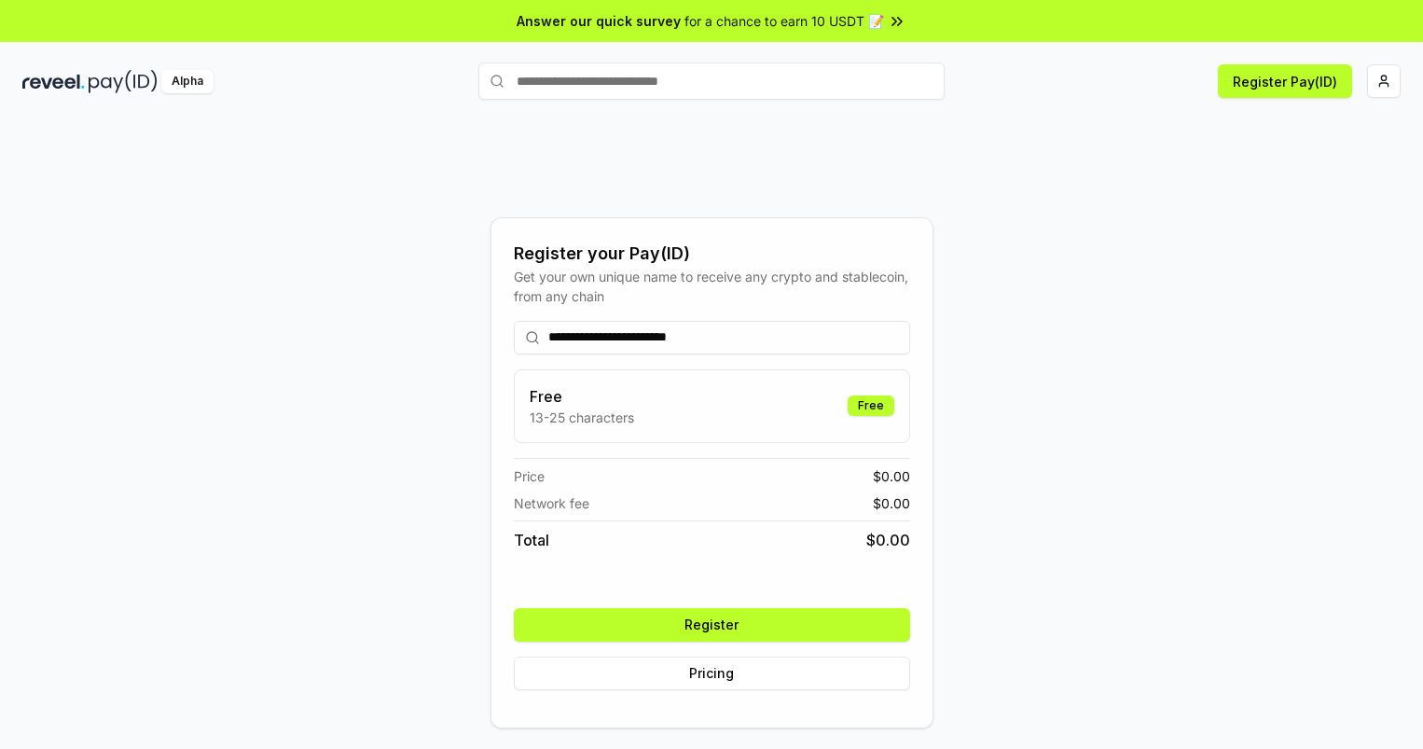  What do you see at coordinates (53, 81) in the screenshot?
I see `img: reveel_dark` at bounding box center [53, 81].